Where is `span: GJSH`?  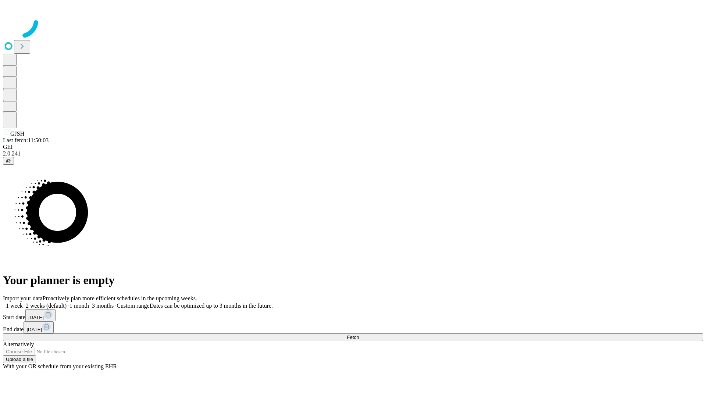 span: GJSH is located at coordinates (17, 134).